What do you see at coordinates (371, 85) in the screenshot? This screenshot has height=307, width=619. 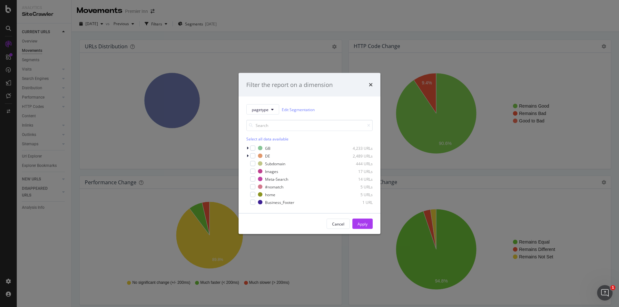 I see `div: times` at bounding box center [371, 85].